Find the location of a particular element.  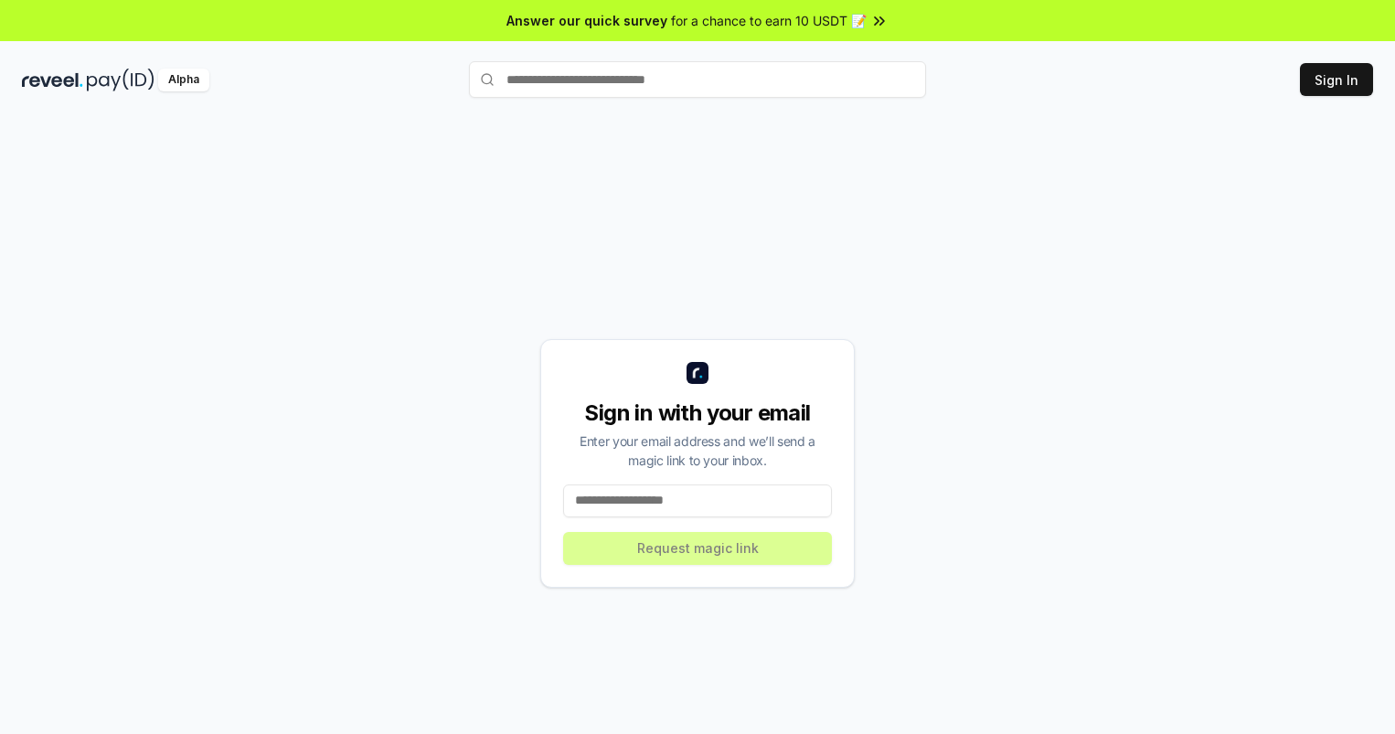

div: Sign in with your email is located at coordinates (698, 413).